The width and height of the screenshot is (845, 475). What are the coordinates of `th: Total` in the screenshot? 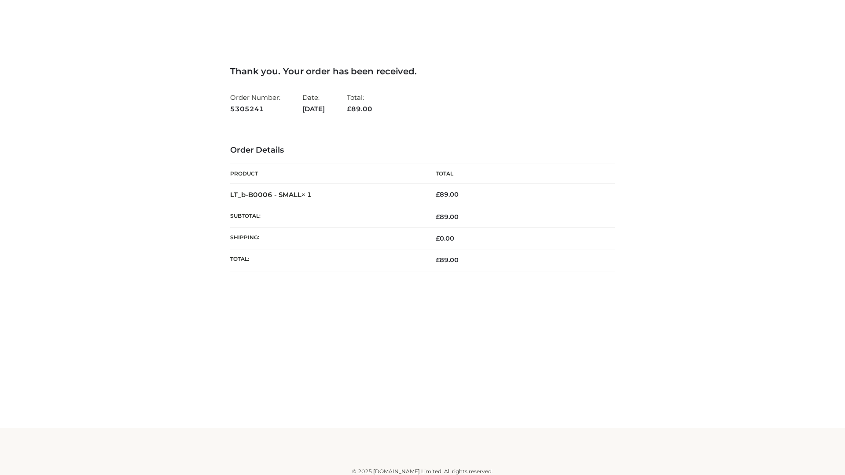 It's located at (518, 174).